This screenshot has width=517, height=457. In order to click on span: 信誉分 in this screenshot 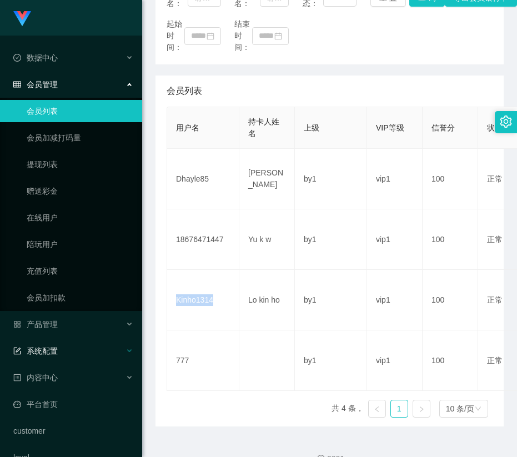, I will do `click(443, 128)`.